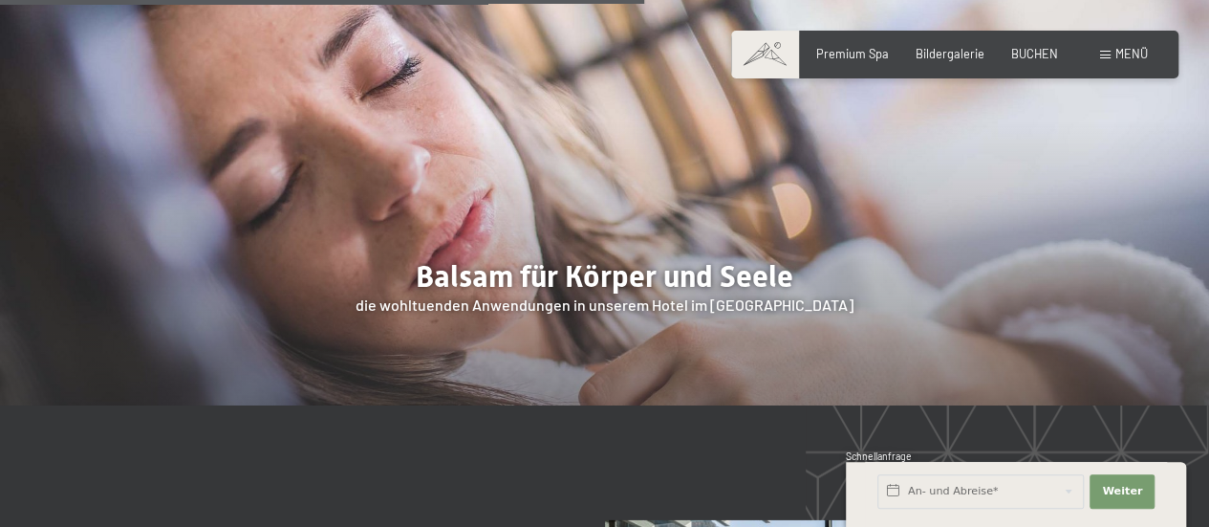 This screenshot has height=527, width=1209. What do you see at coordinates (1132, 54) in the screenshot?
I see `span: Menü` at bounding box center [1132, 54].